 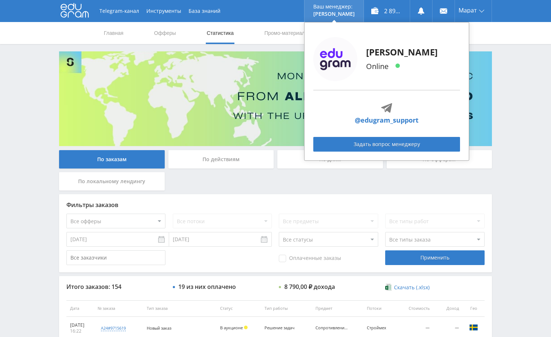 What do you see at coordinates (473, 327) in the screenshot?
I see `img: swe.png` at bounding box center [473, 327].